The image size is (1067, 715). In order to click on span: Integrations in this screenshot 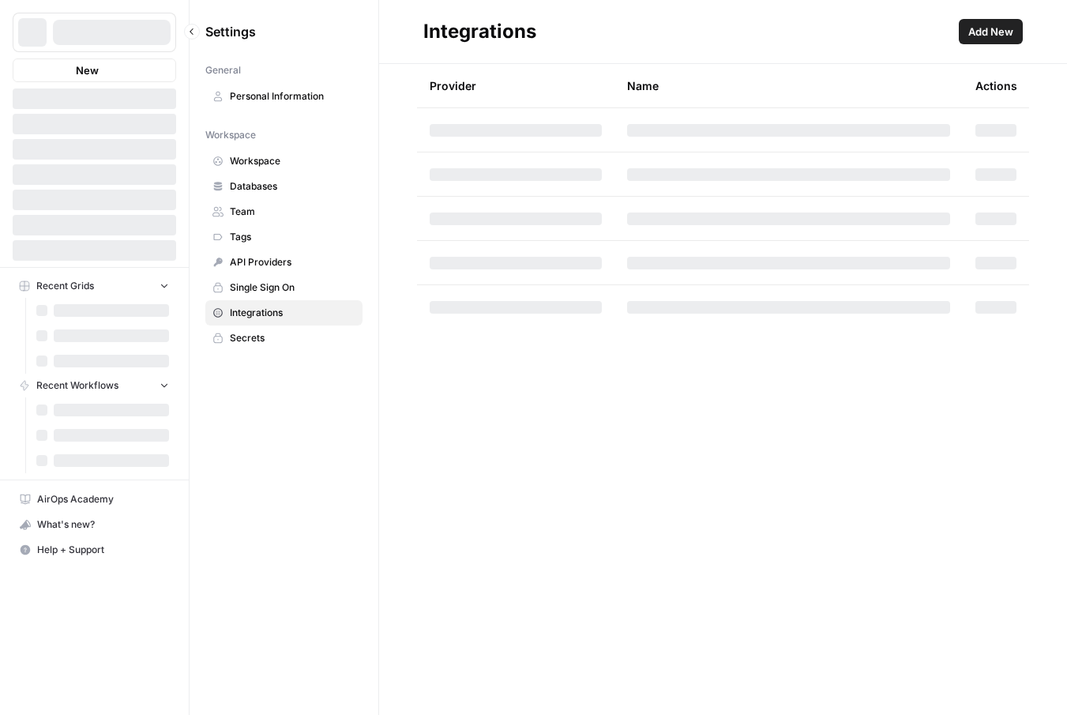, I will do `click(292, 313)`.